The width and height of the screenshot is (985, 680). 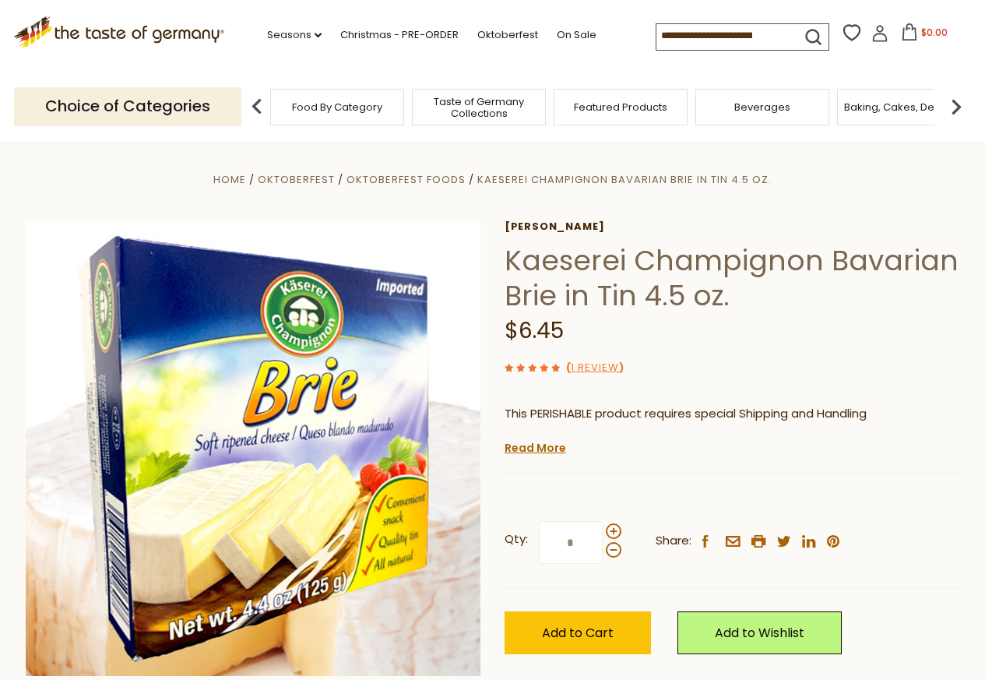 I want to click on span: $0.00, so click(x=934, y=32).